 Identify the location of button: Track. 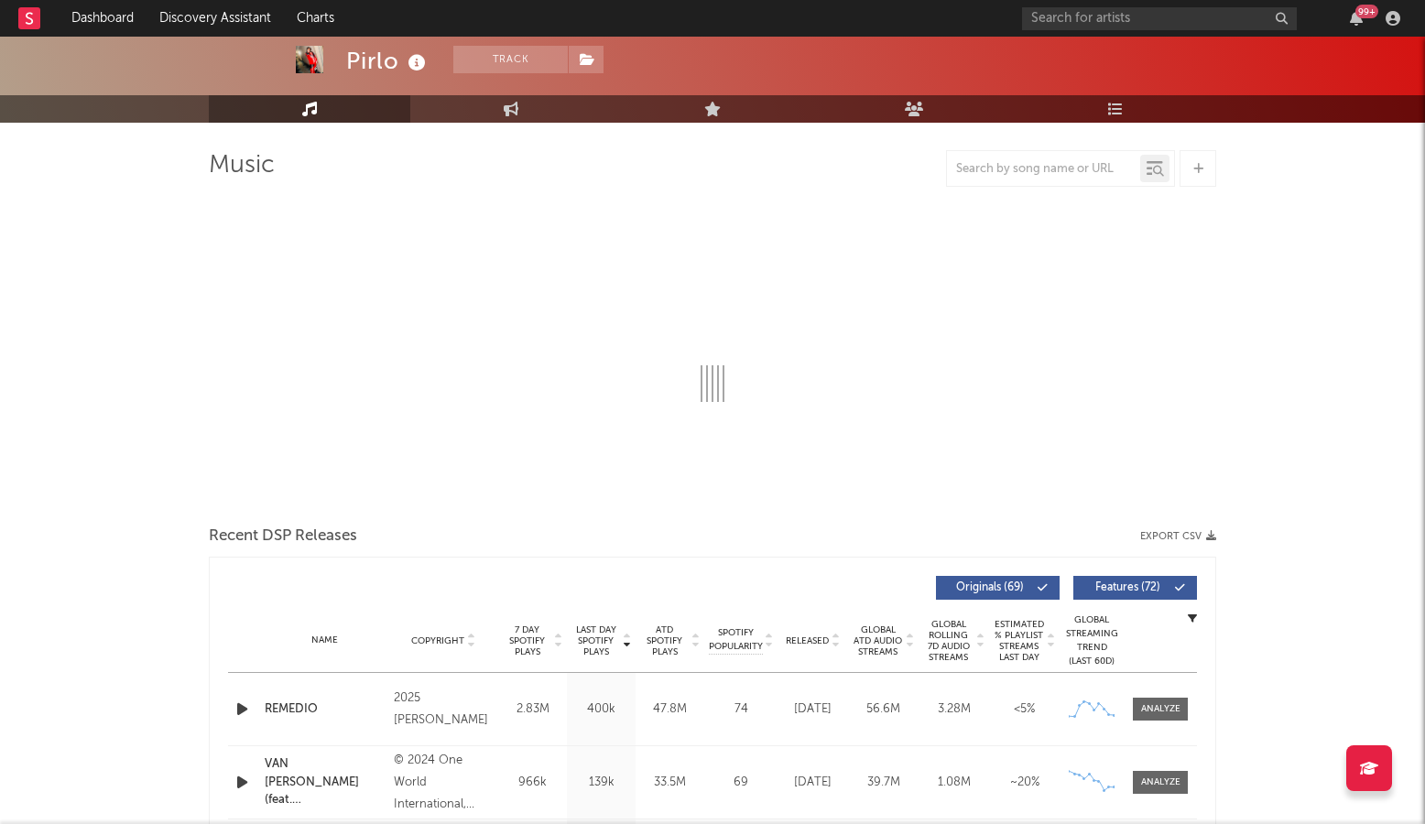
(510, 60).